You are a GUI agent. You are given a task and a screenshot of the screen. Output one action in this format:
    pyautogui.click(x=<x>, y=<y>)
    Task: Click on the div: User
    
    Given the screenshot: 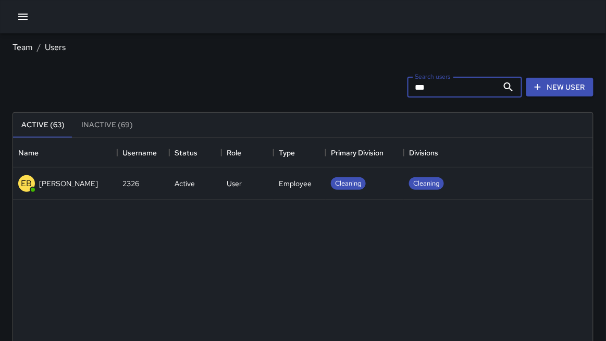 What is the action you would take?
    pyautogui.click(x=234, y=183)
    